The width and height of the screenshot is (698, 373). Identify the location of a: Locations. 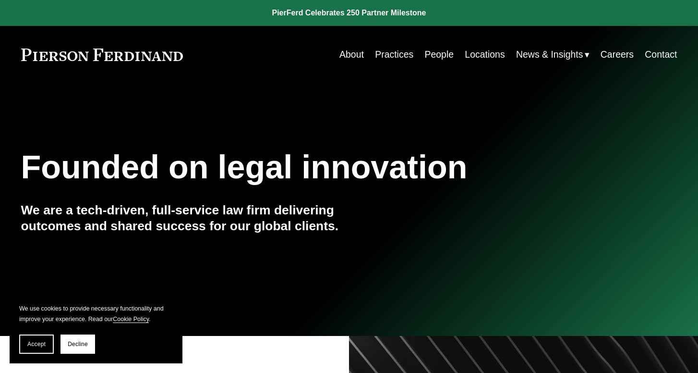
(485, 54).